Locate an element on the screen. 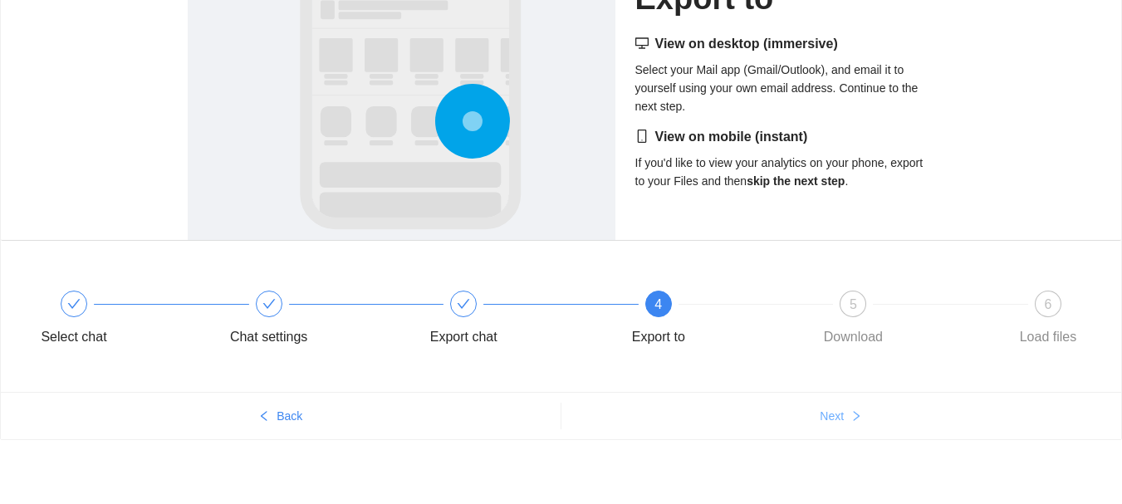  h5: View on desktop (immersive) is located at coordinates (785, 44).